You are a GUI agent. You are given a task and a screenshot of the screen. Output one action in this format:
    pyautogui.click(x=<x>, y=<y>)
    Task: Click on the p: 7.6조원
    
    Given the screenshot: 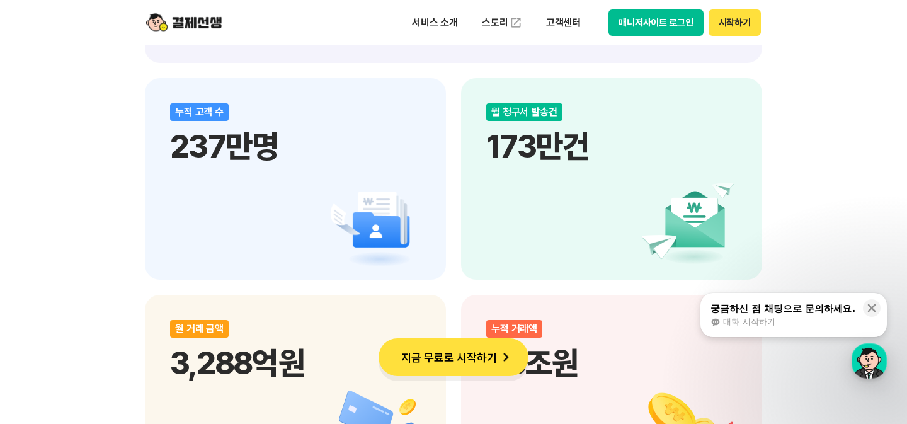 What is the action you would take?
    pyautogui.click(x=612, y=363)
    